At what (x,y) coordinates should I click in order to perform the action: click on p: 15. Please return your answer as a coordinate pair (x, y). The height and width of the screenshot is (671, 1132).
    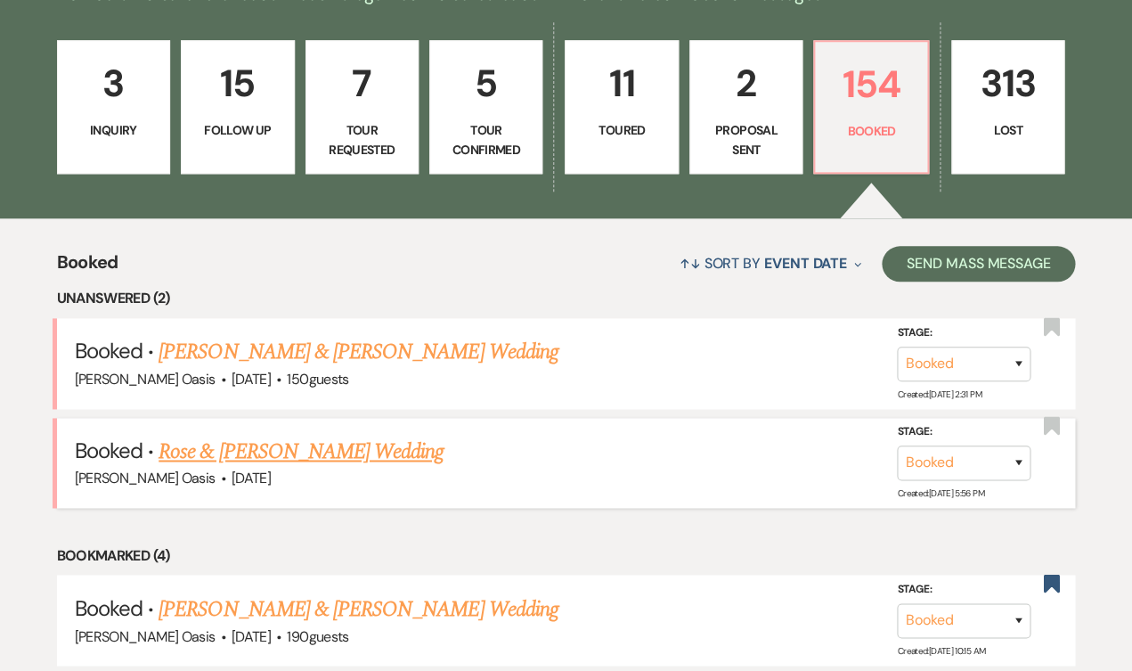
    Looking at the image, I should click on (237, 83).